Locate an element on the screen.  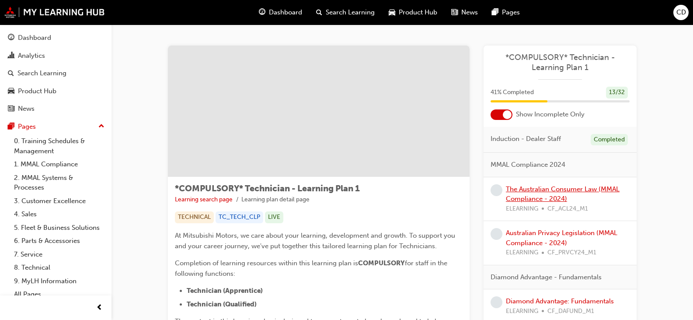
a: *COMPULSORY* Technician - Learning Plan 1 is located at coordinates (560, 62).